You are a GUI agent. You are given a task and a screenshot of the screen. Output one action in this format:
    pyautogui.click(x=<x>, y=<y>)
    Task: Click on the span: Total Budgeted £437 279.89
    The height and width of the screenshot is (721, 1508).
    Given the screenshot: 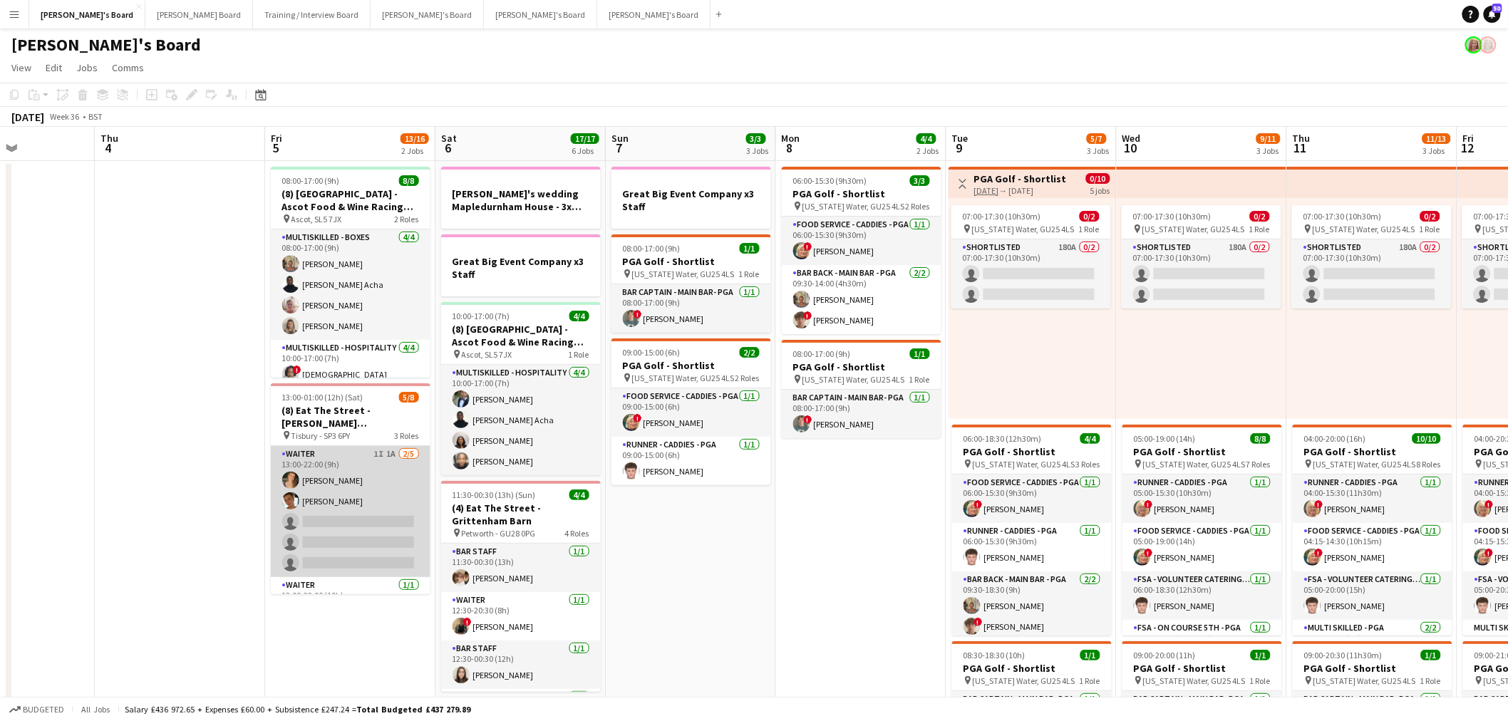 What is the action you would take?
    pyautogui.click(x=413, y=709)
    